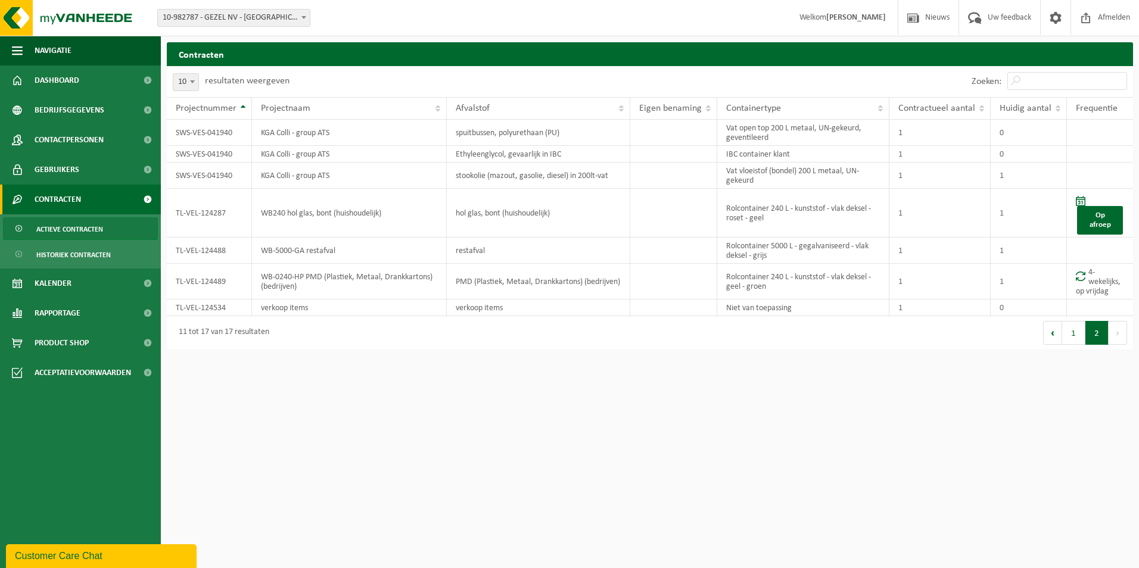 Image resolution: width=1139 pixels, height=568 pixels. What do you see at coordinates (1099, 282) in the screenshot?
I see `td: 4-wekelijks, op vrijdag` at bounding box center [1099, 282].